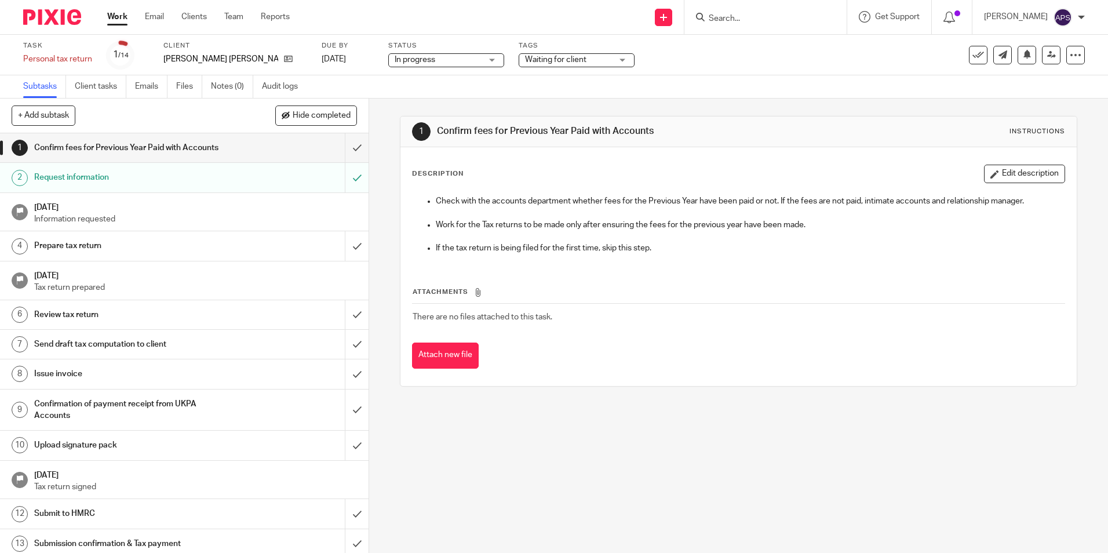 The width and height of the screenshot is (1108, 553). I want to click on h1: Upload signature pack, so click(134, 445).